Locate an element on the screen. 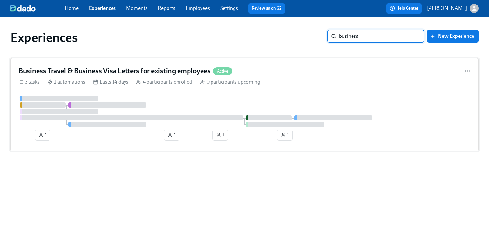  a: Settings is located at coordinates (229, 8).